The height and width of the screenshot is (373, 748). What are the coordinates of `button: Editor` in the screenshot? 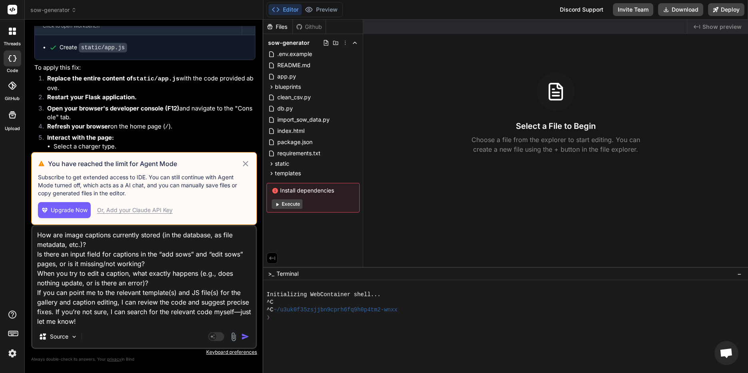 It's located at (285, 10).